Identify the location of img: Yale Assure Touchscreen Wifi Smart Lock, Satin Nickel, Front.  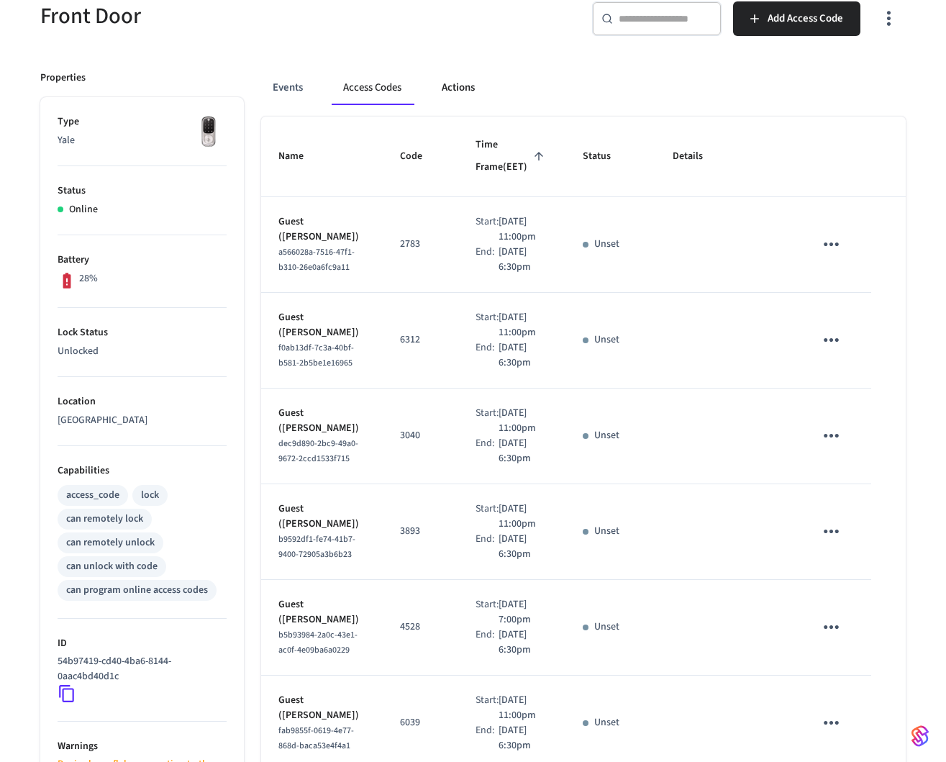
(209, 132).